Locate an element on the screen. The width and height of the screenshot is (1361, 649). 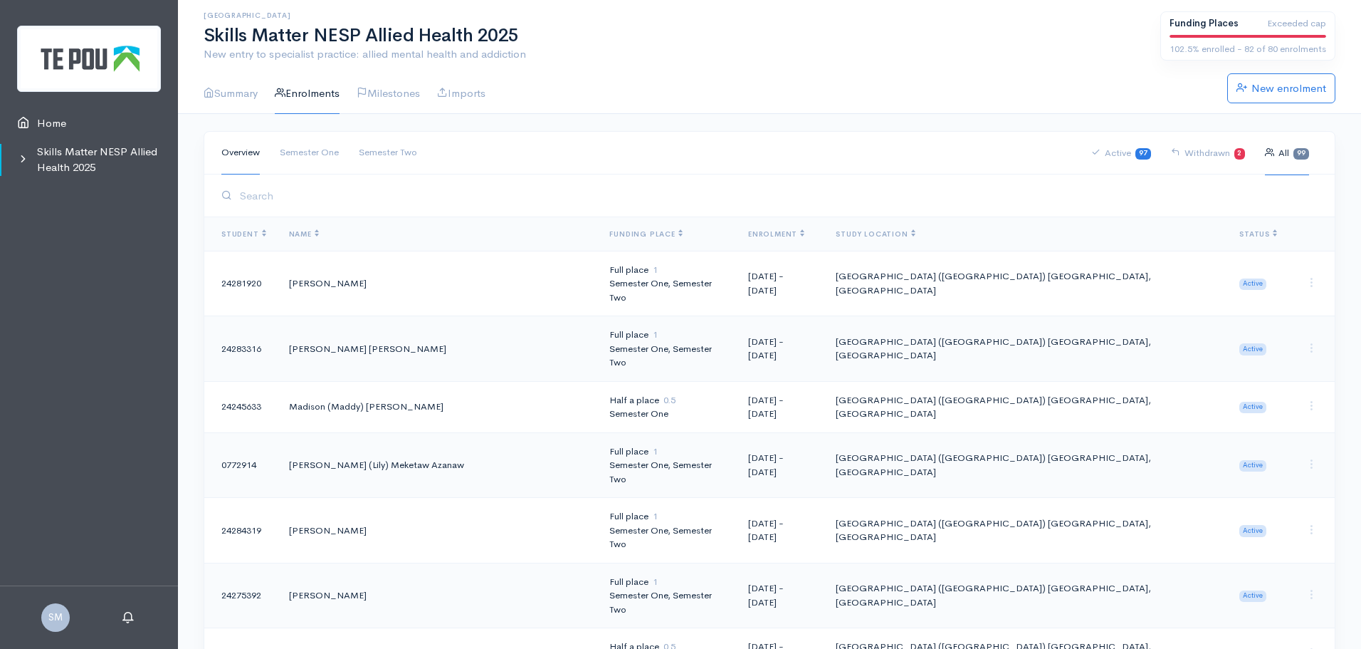
span: Exceeded cap is located at coordinates (1296, 23).